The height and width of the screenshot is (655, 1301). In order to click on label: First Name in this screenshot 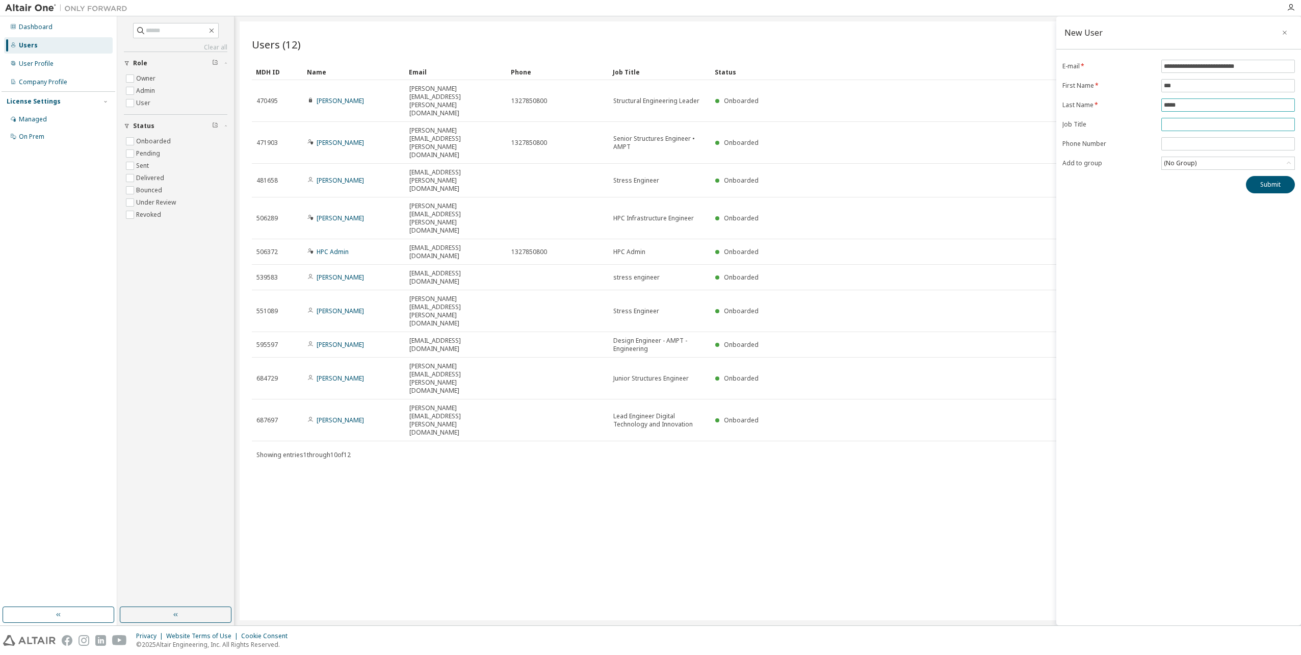, I will do `click(1109, 86)`.